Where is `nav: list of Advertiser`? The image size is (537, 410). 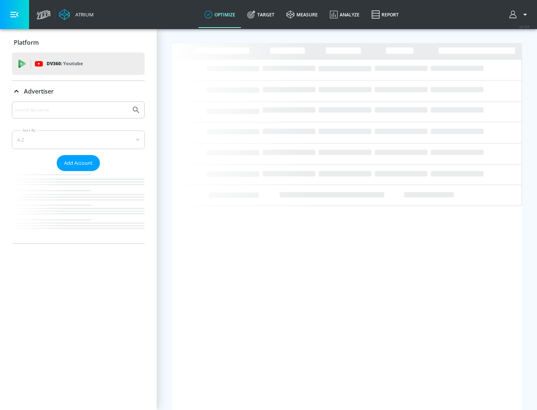
nav: list of Advertiser is located at coordinates (78, 207).